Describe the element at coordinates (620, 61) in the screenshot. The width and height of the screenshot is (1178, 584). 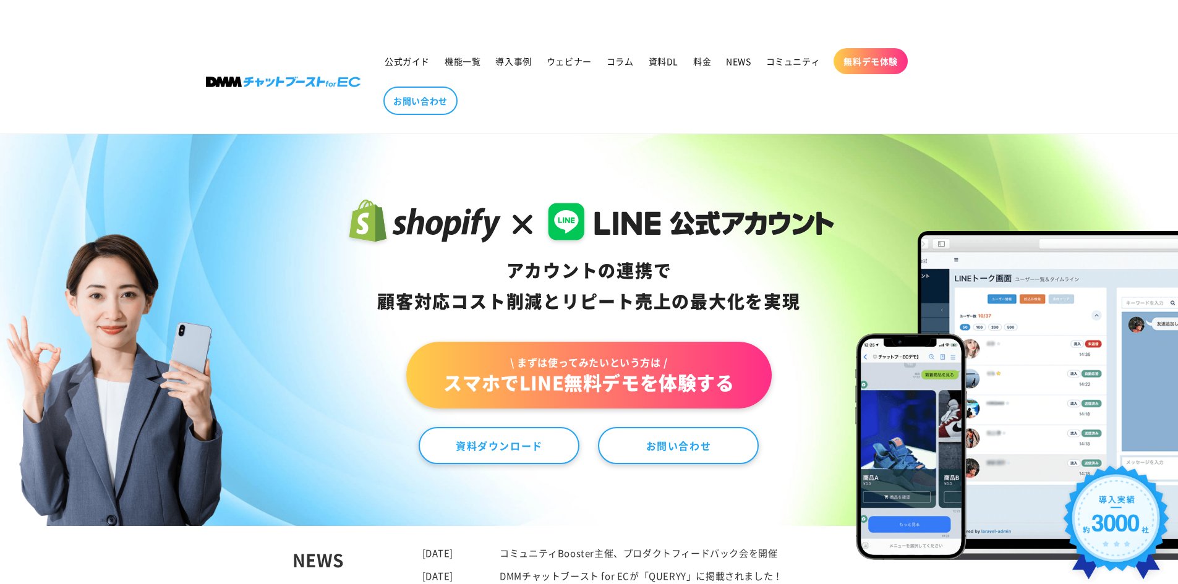
I see `span: コラム` at that location.